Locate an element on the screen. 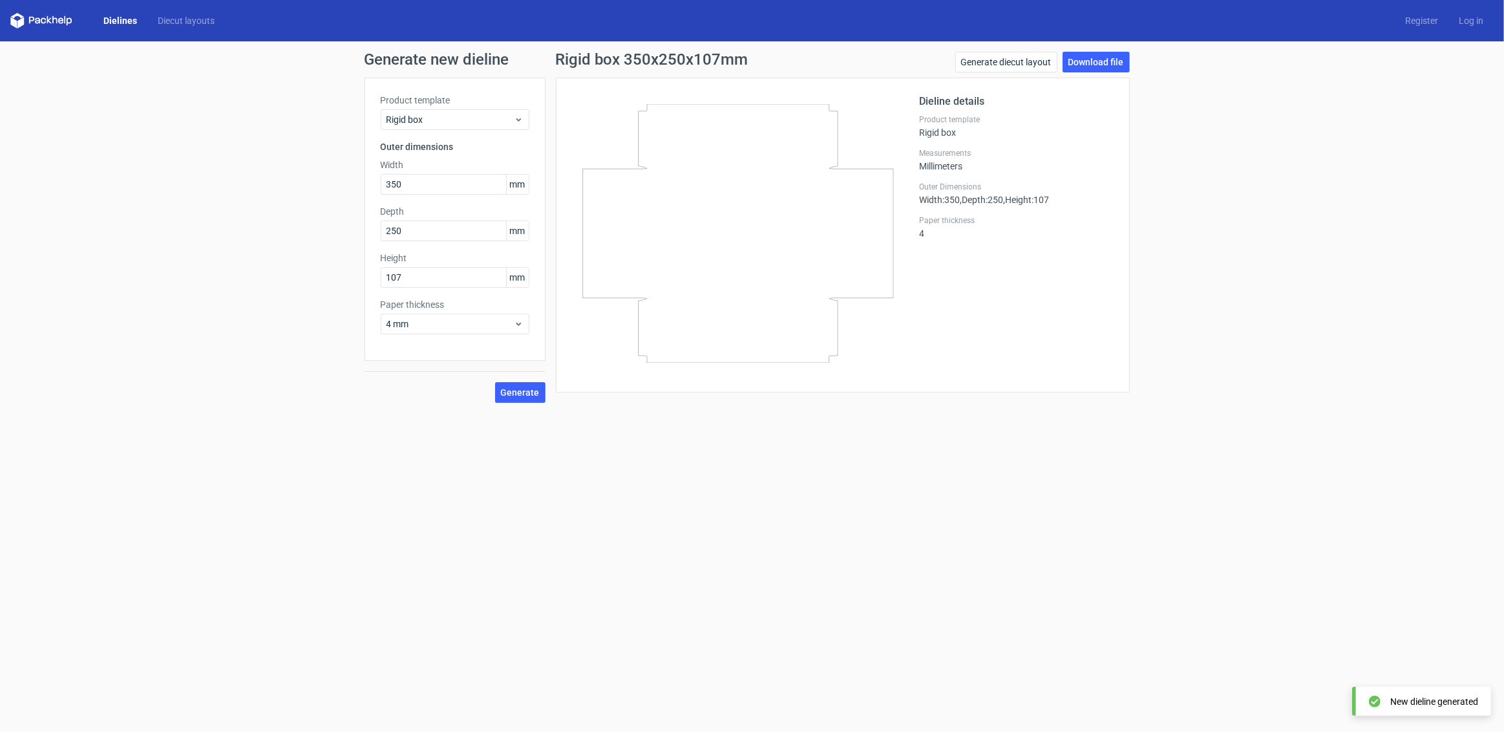 This screenshot has height=732, width=1504. span: Rigid box is located at coordinates (450, 120).